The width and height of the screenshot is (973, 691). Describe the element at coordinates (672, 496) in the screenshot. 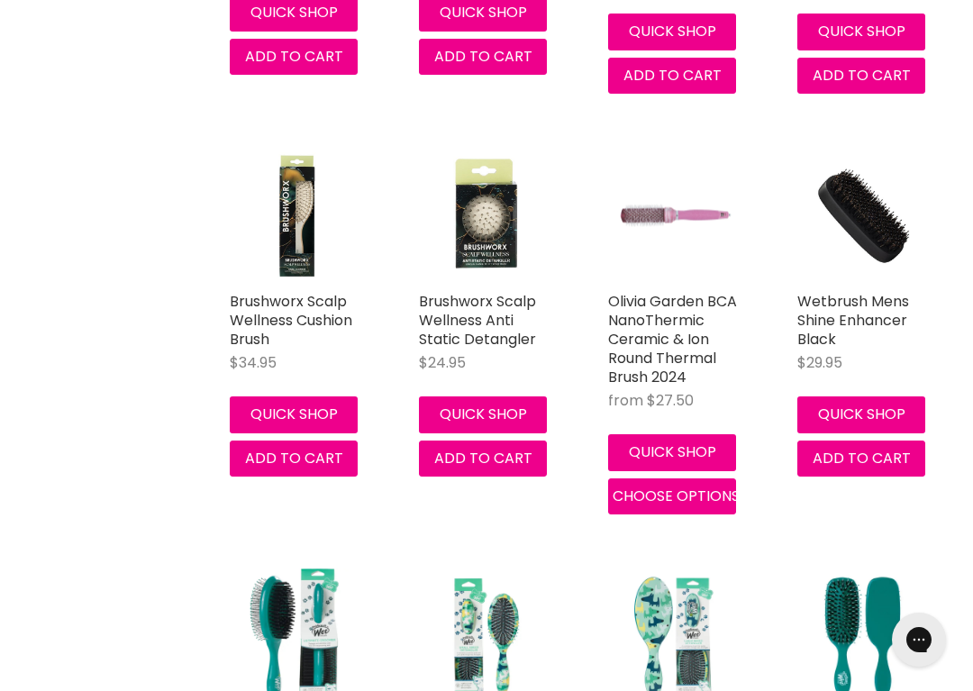

I see `button: Choose options` at that location.